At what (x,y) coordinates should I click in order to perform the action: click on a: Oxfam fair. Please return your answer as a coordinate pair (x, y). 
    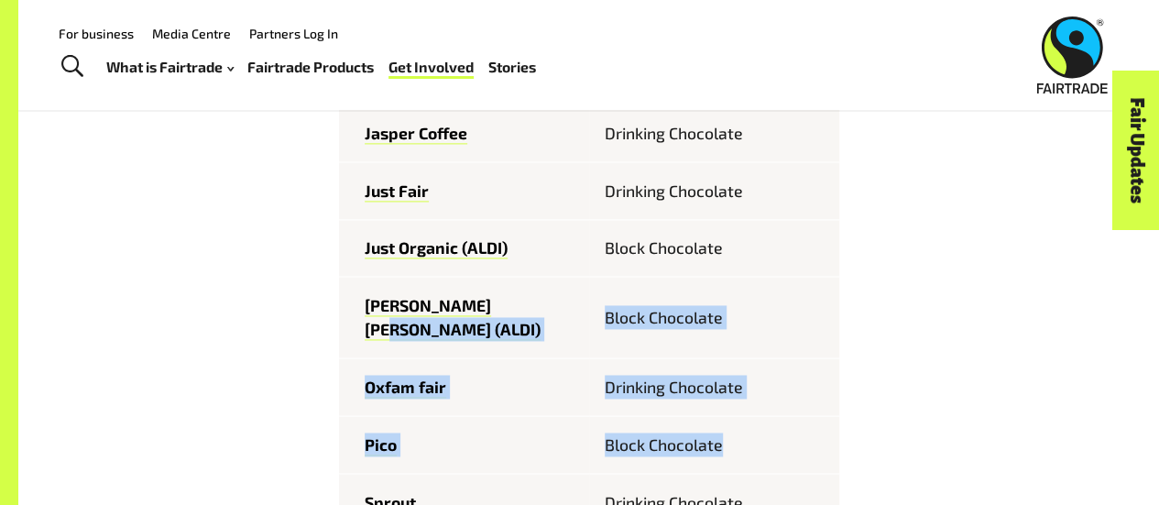
    Looking at the image, I should click on (405, 387).